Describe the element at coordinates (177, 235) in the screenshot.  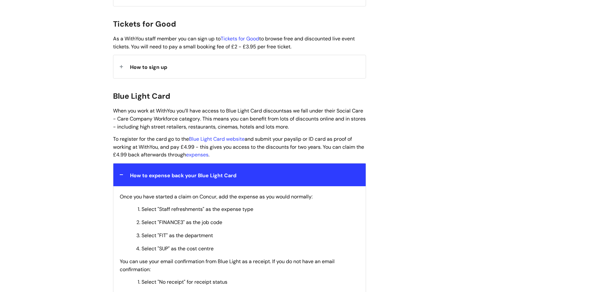
I see `span: Select "FIT" as the department` at that location.